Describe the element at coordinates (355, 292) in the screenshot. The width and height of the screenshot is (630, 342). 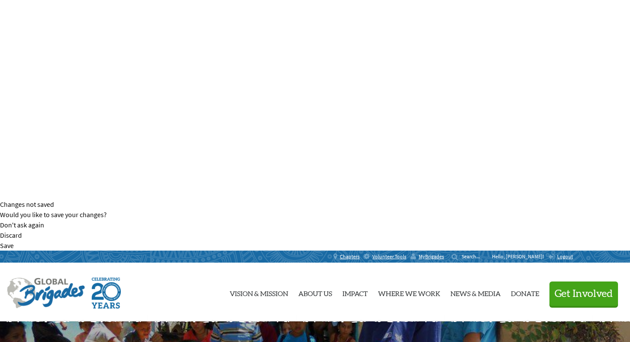
I see `a: Impact` at that location.